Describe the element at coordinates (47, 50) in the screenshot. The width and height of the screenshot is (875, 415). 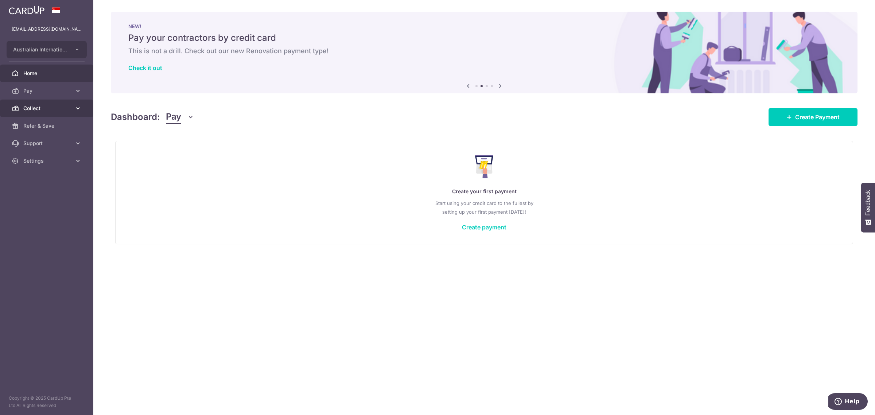
I see `button: Australian International School Pte Ltd` at that location.